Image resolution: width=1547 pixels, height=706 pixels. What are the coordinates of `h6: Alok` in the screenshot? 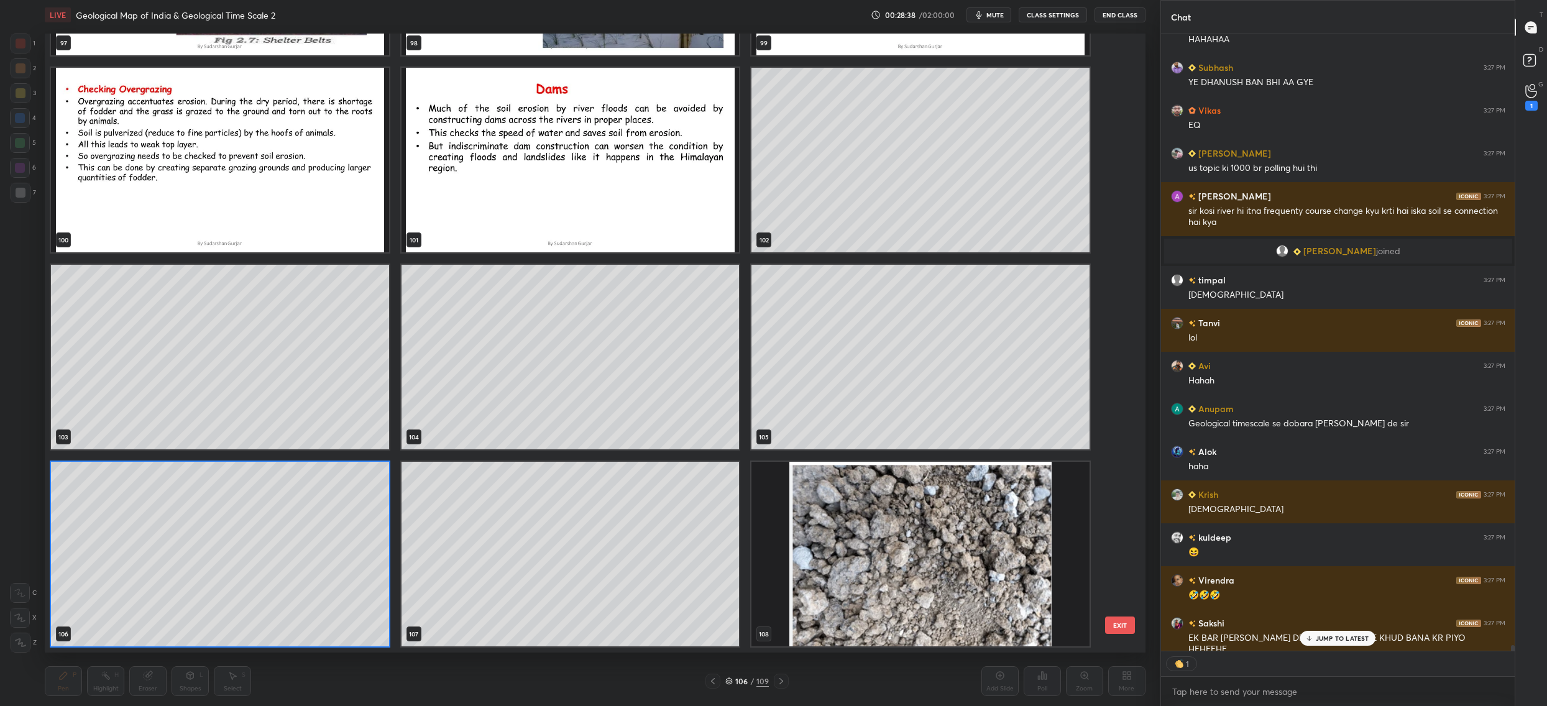 It's located at (1206, 451).